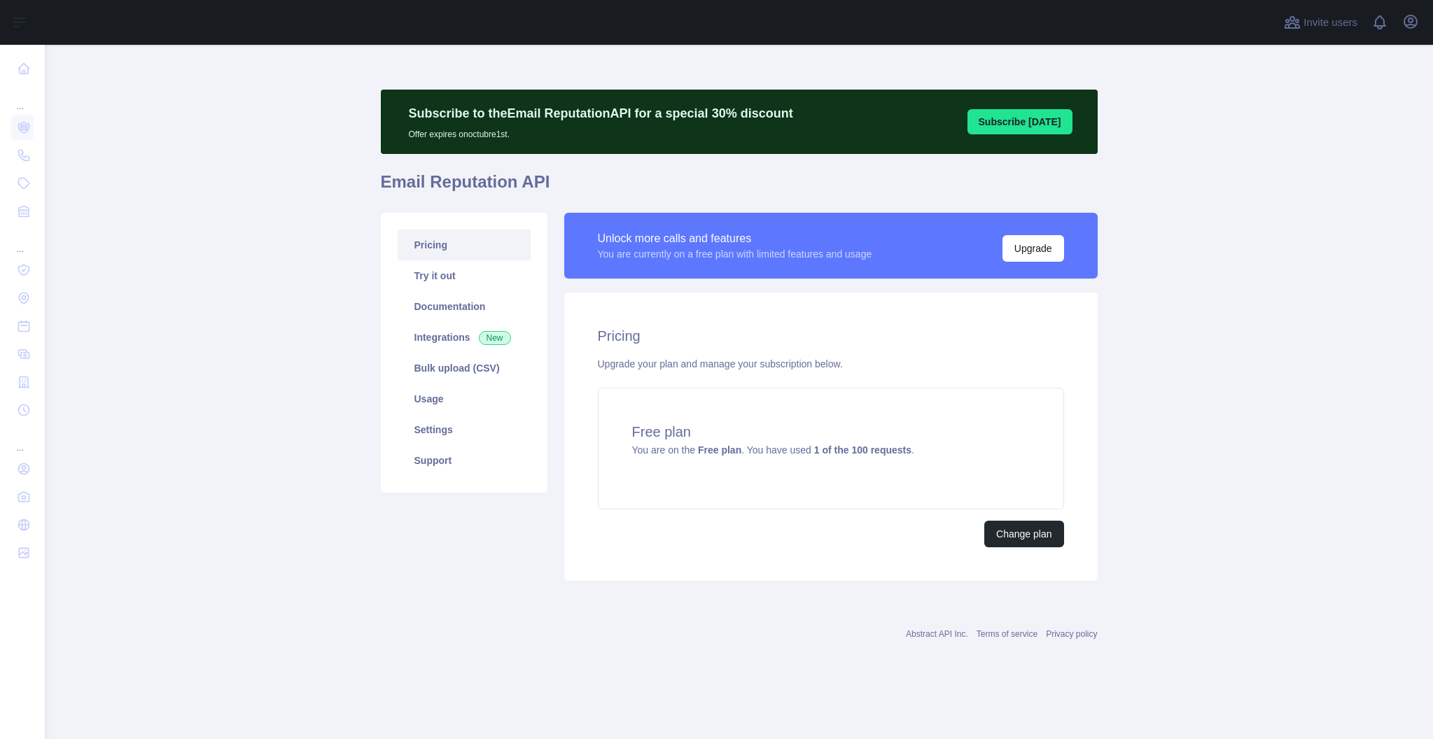 This screenshot has width=1433, height=739. I want to click on span: You are on the . You have used ., so click(773, 450).